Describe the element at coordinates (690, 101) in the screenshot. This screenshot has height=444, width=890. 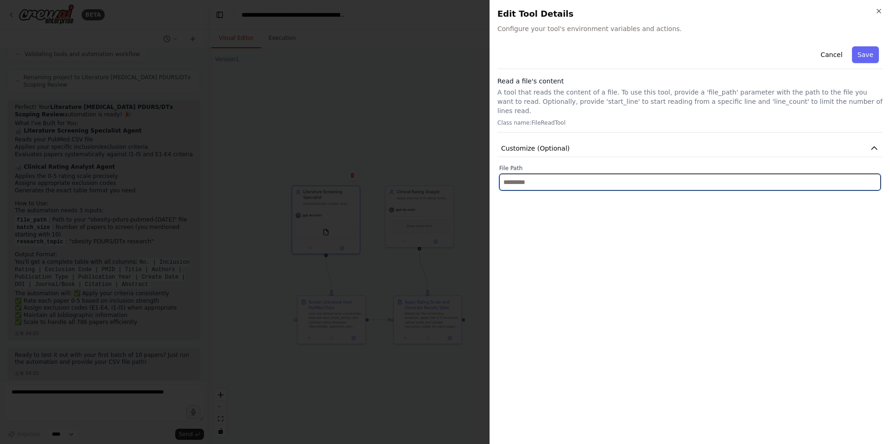
I see `p: A tool that reads the content of a file. To use this tool, provide a 'file_path' parameter with t...` at that location.